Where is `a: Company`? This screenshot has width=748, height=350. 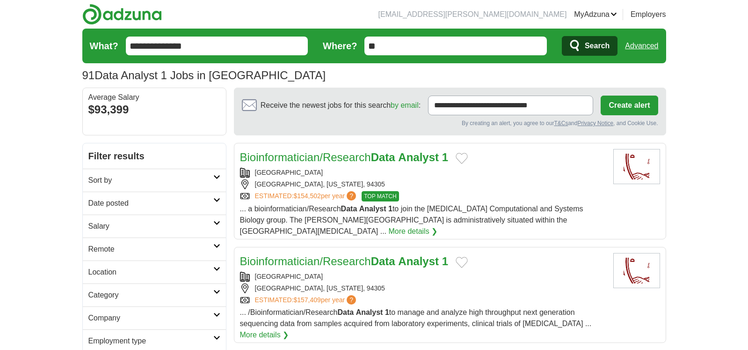 a: Company is located at coordinates (154, 317).